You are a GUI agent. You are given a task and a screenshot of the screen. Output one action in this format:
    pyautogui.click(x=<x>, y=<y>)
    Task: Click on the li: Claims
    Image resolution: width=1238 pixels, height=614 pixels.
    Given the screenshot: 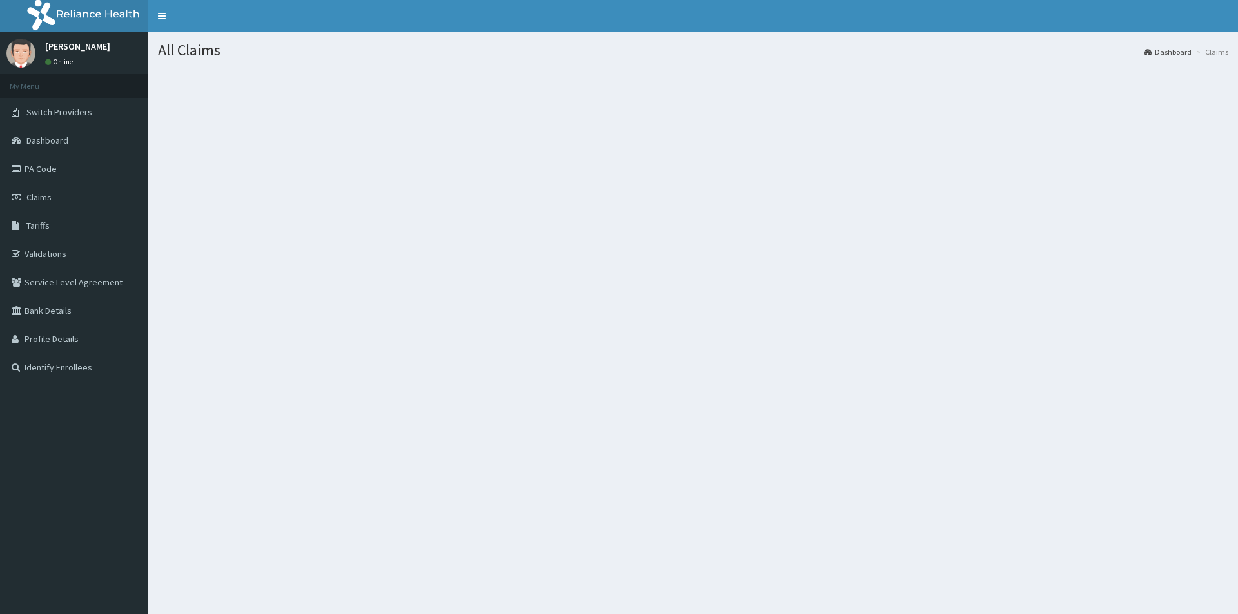 What is the action you would take?
    pyautogui.click(x=1210, y=52)
    